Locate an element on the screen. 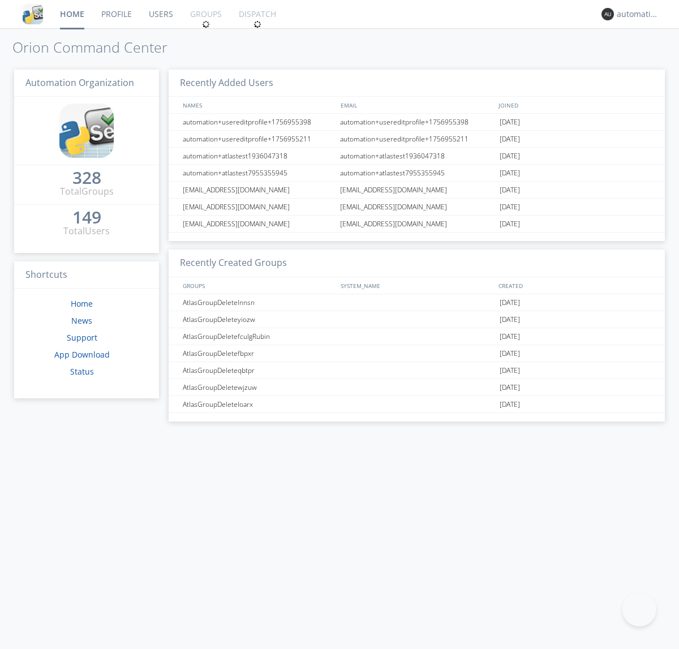  div: AtlasGroupDeletefculgRubin is located at coordinates (258, 336).